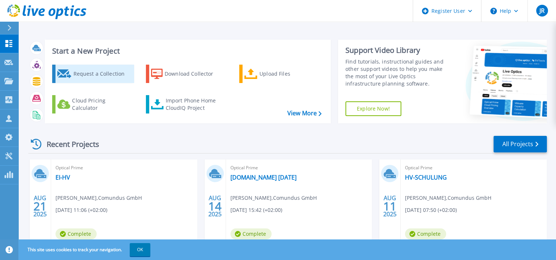 This screenshot has height=260, width=556. Describe the element at coordinates (187, 51) in the screenshot. I see `h3: Start a New Project` at that location.